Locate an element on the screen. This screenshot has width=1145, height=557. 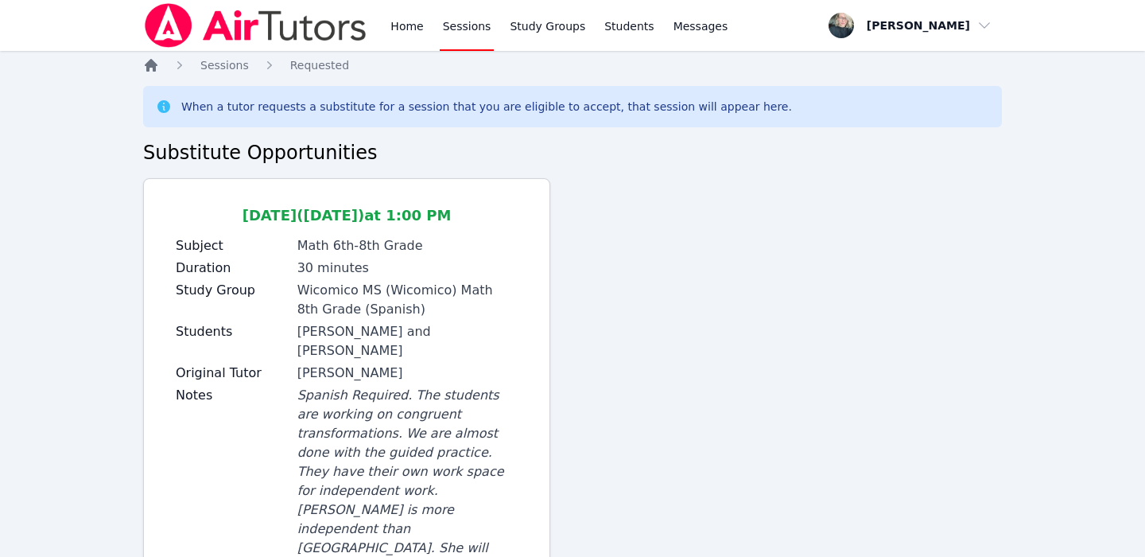
label: Duration is located at coordinates (231, 268).